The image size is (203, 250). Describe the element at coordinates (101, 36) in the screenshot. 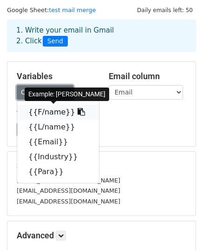

I see `div: 1. Write your email in Gmail 2. Click` at that location.